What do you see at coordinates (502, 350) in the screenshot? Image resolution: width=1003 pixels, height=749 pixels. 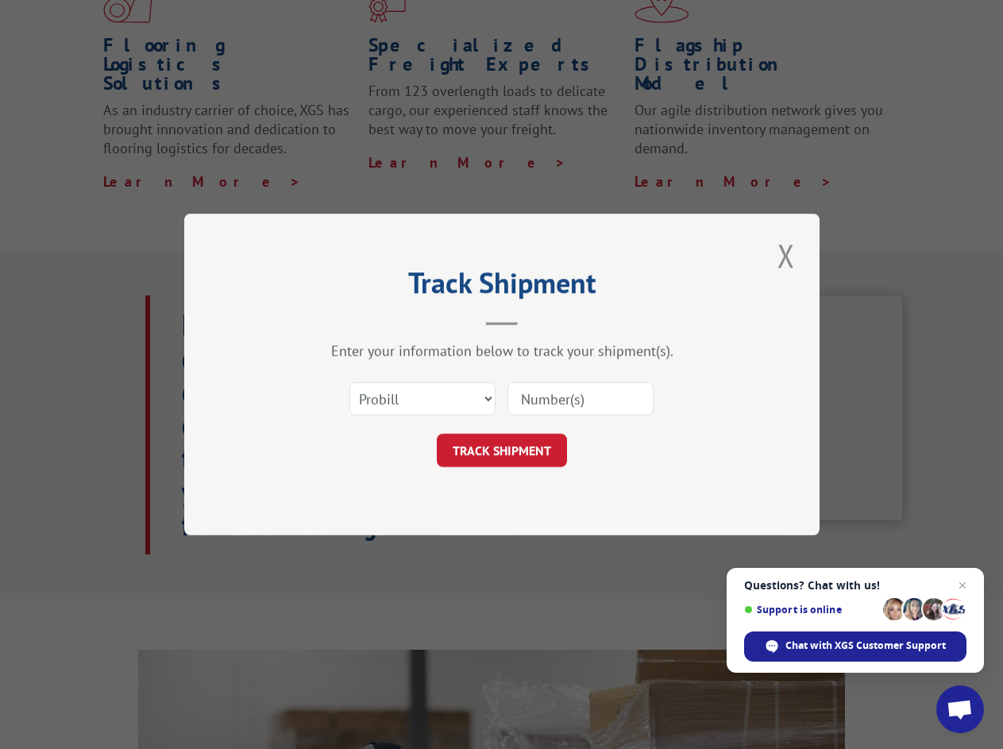 I see `div: Enter your information below to track your shipment(s).` at bounding box center [502, 350].